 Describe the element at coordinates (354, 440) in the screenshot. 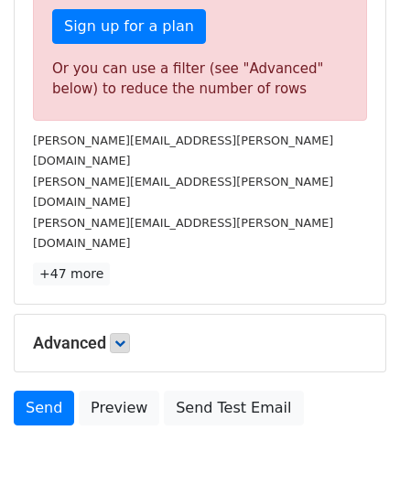

I see `div: Chat Widget` at that location.